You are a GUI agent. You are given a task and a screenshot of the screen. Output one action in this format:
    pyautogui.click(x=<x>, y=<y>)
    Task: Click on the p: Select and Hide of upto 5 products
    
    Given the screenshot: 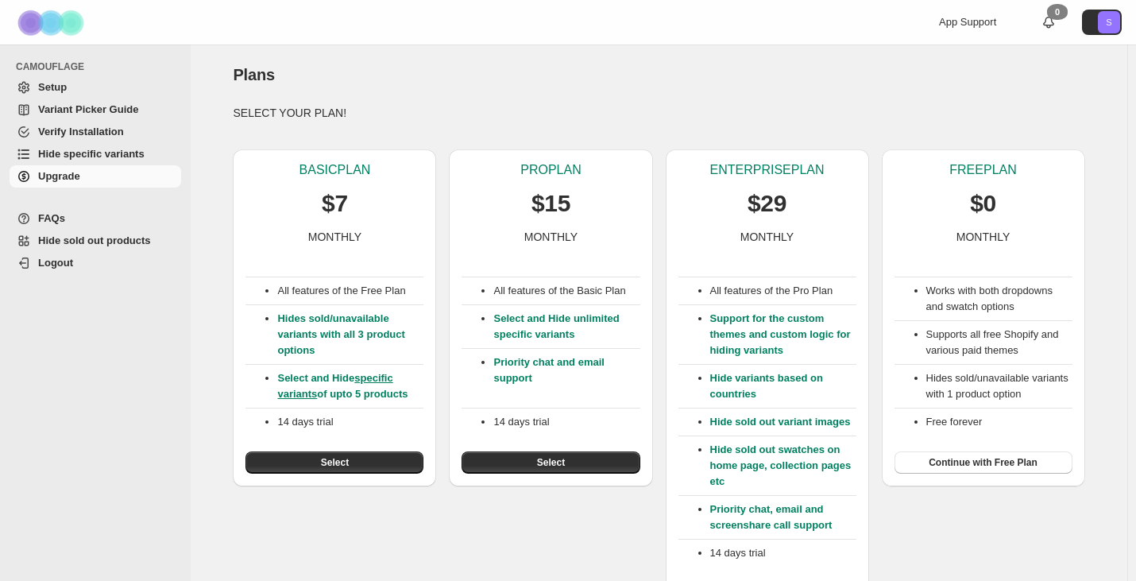 What is the action you would take?
    pyautogui.click(x=350, y=386)
    